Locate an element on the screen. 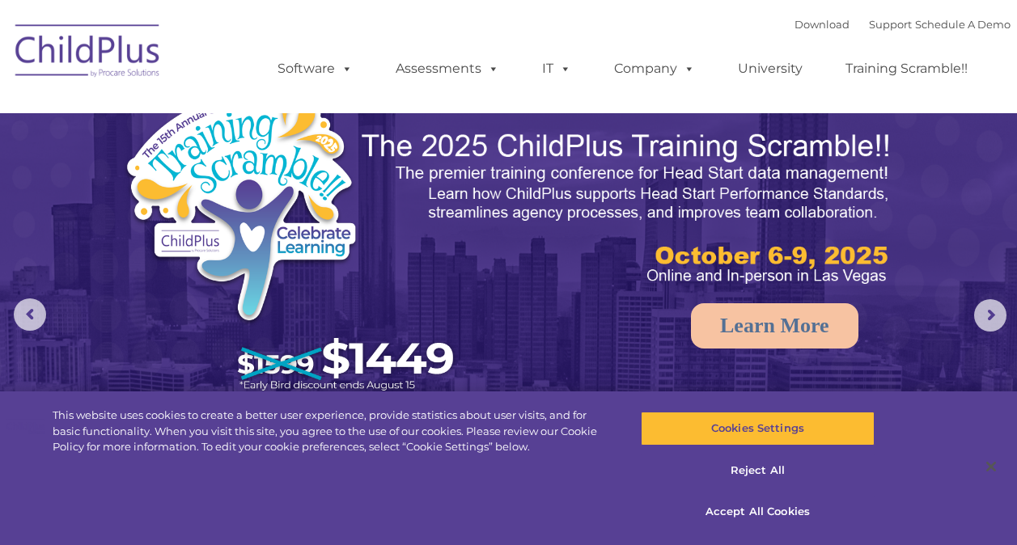  button: Close is located at coordinates (991, 467).